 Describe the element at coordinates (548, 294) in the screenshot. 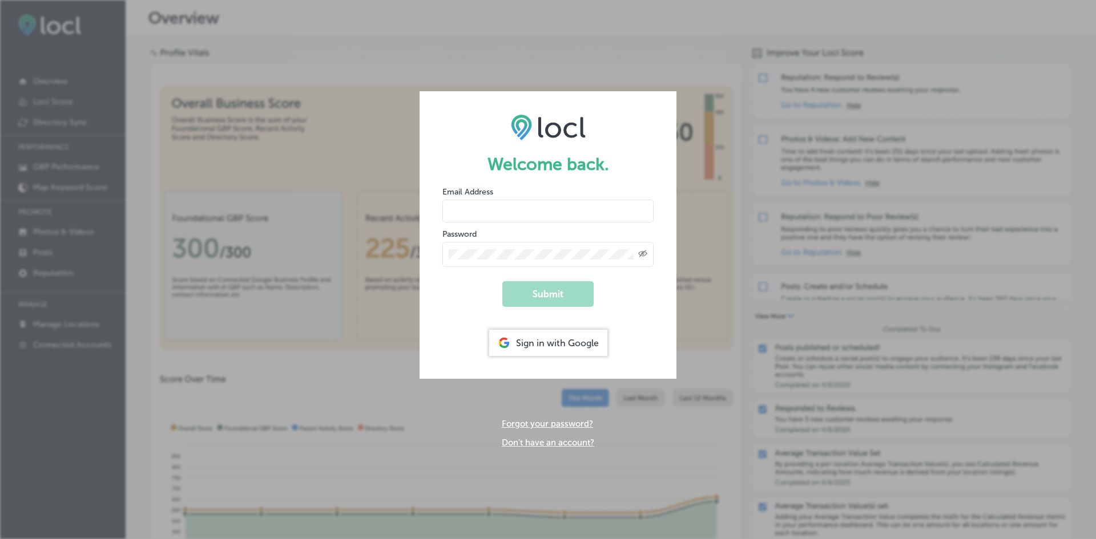

I see `button: Submit` at that location.